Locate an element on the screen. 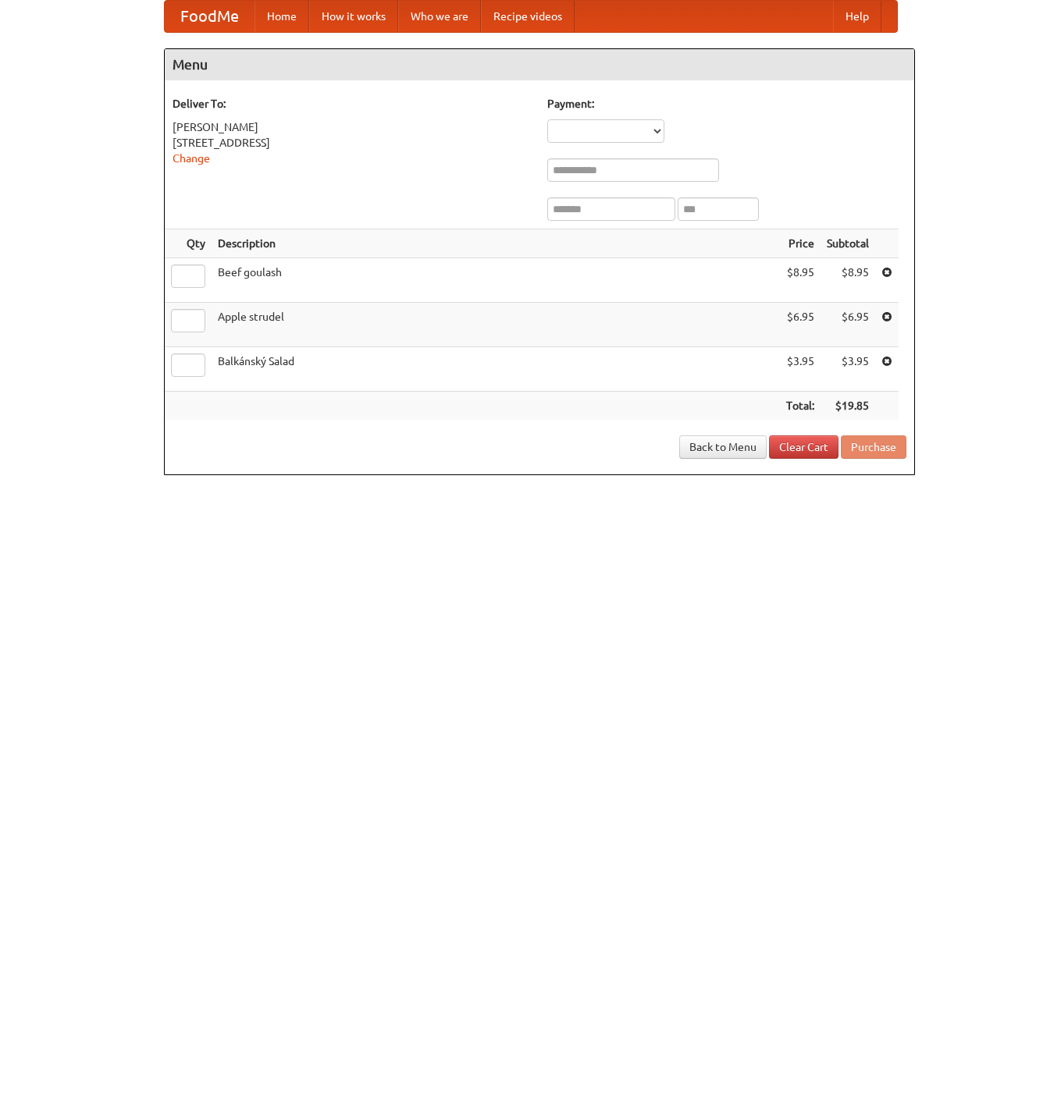 Image resolution: width=1061 pixels, height=1104 pixels. h4: Menu is located at coordinates (539, 65).